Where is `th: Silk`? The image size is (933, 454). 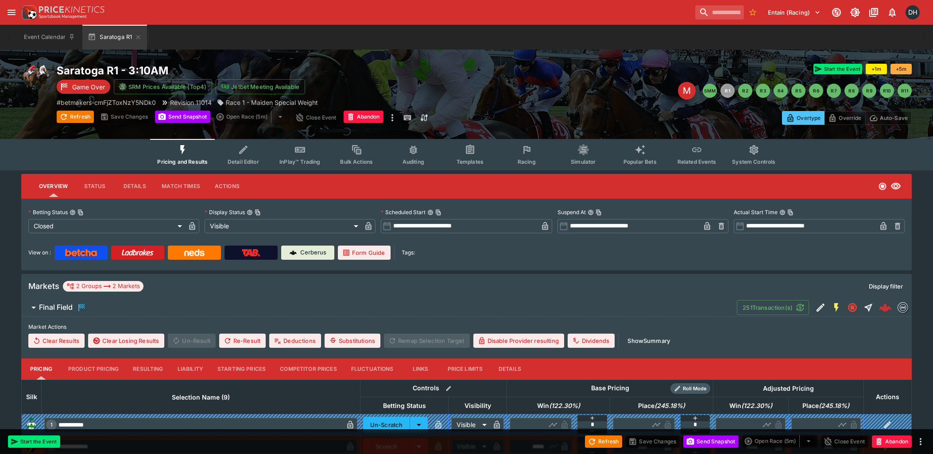
th: Silk is located at coordinates (31, 397).